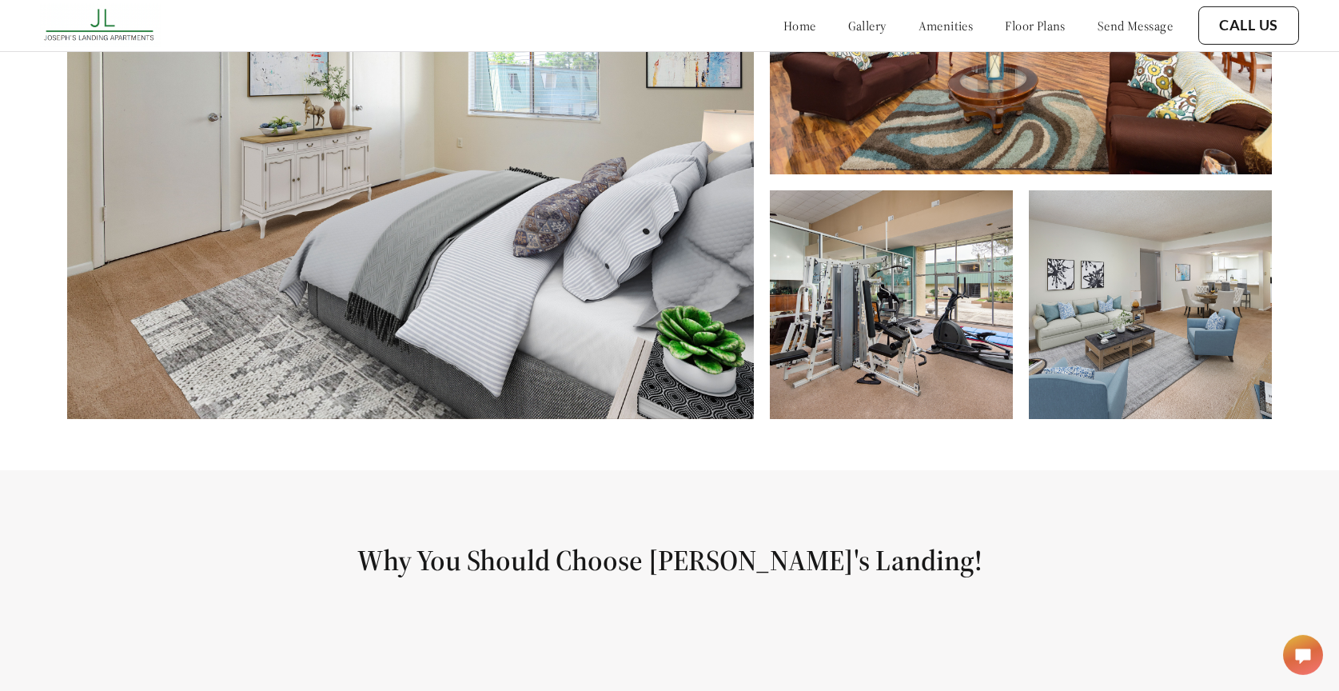 The height and width of the screenshot is (691, 1339). What do you see at coordinates (1035, 26) in the screenshot?
I see `a: floor plans` at bounding box center [1035, 26].